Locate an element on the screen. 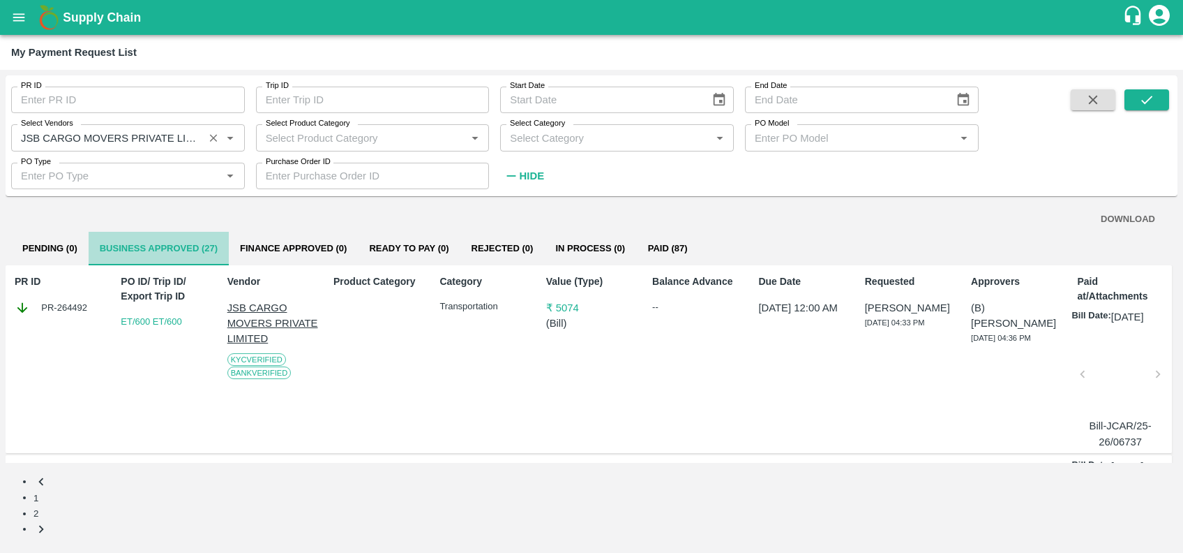  p: Balance Advance is located at coordinates (698, 281).